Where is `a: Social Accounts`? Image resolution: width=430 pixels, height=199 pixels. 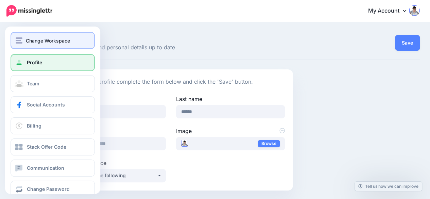 a: Social Accounts is located at coordinates (53, 105).